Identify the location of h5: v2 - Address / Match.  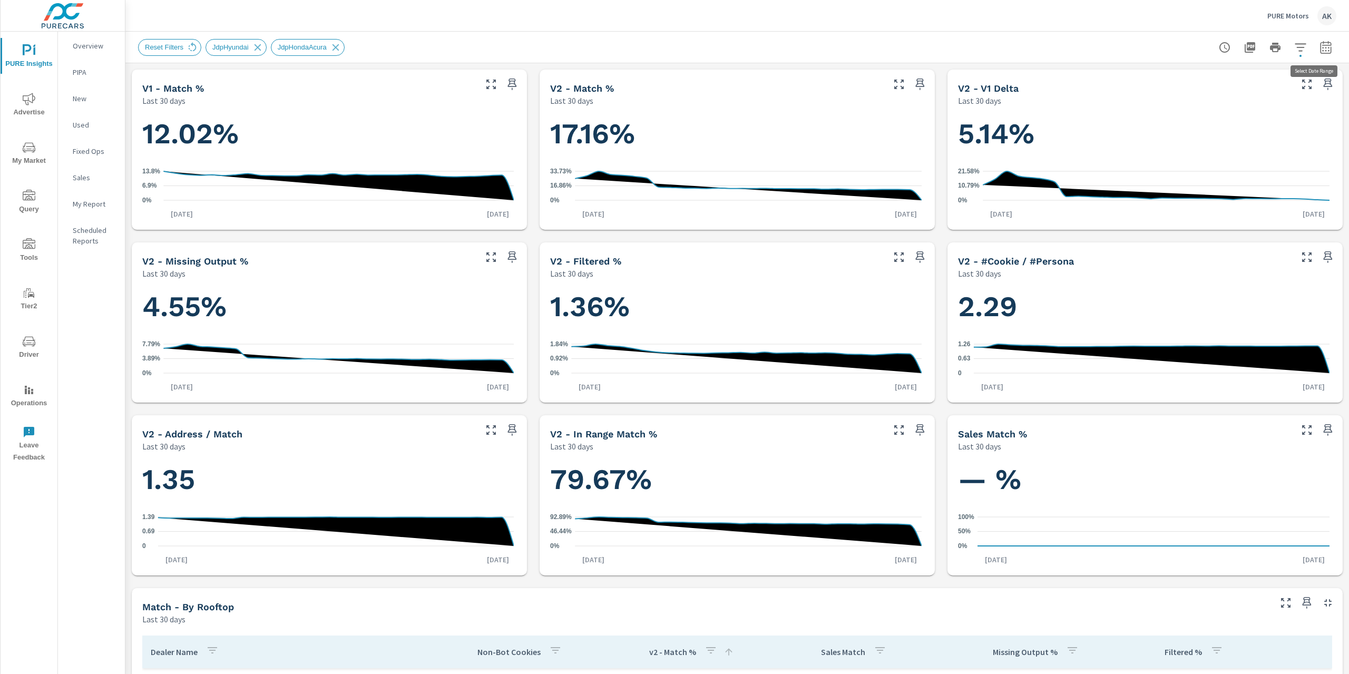
(192, 434).